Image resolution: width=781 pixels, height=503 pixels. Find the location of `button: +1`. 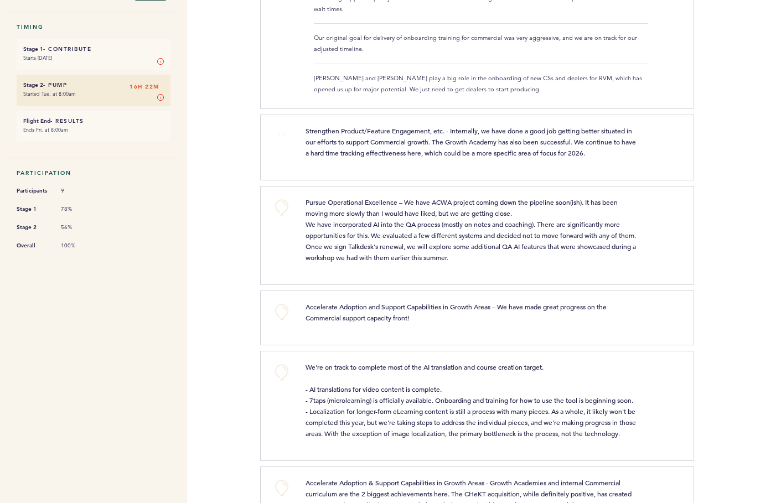

button: +1 is located at coordinates (282, 136).